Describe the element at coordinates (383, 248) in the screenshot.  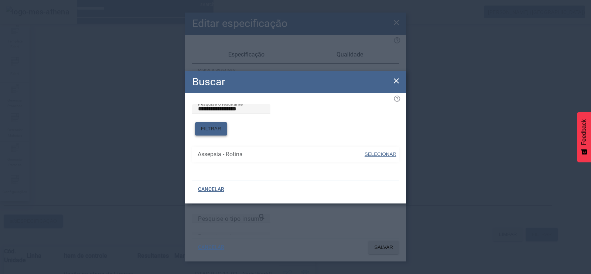
I see `button: SALVAR` at that location.